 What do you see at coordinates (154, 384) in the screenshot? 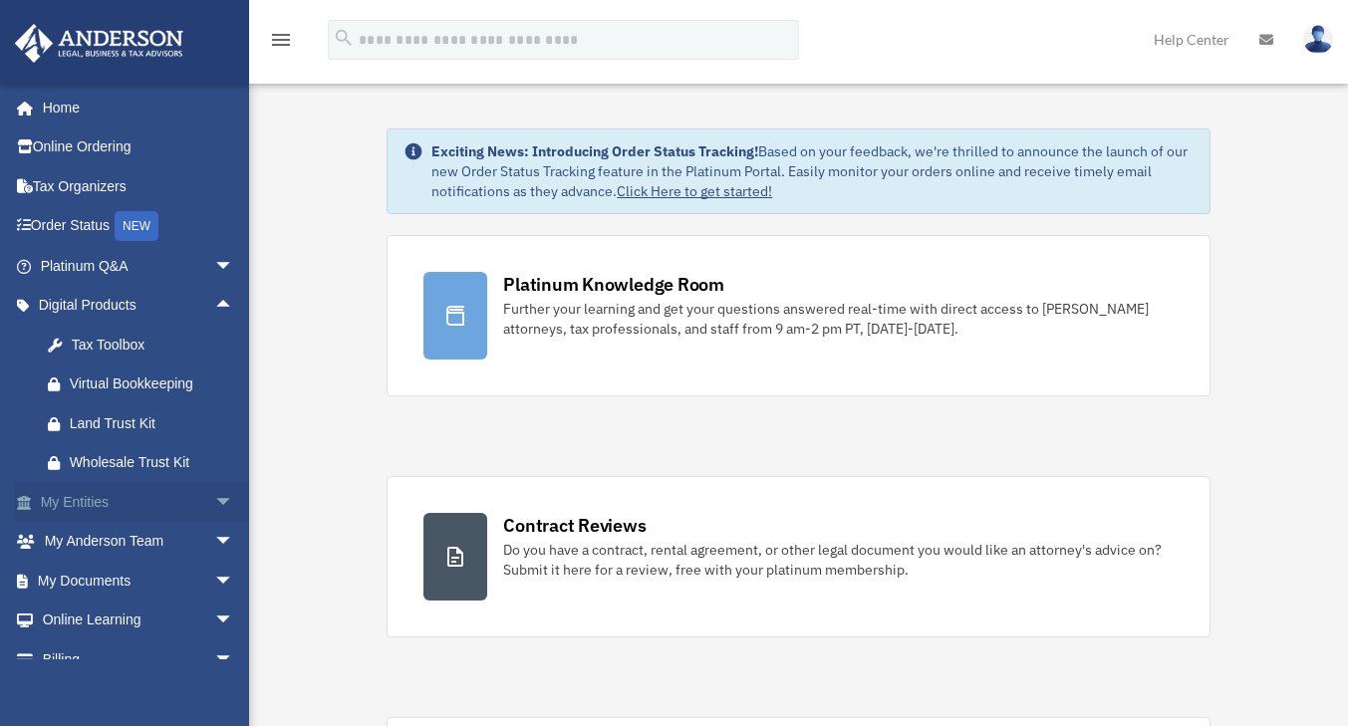
I see `div: Virtual Bookkeeping` at bounding box center [154, 384].